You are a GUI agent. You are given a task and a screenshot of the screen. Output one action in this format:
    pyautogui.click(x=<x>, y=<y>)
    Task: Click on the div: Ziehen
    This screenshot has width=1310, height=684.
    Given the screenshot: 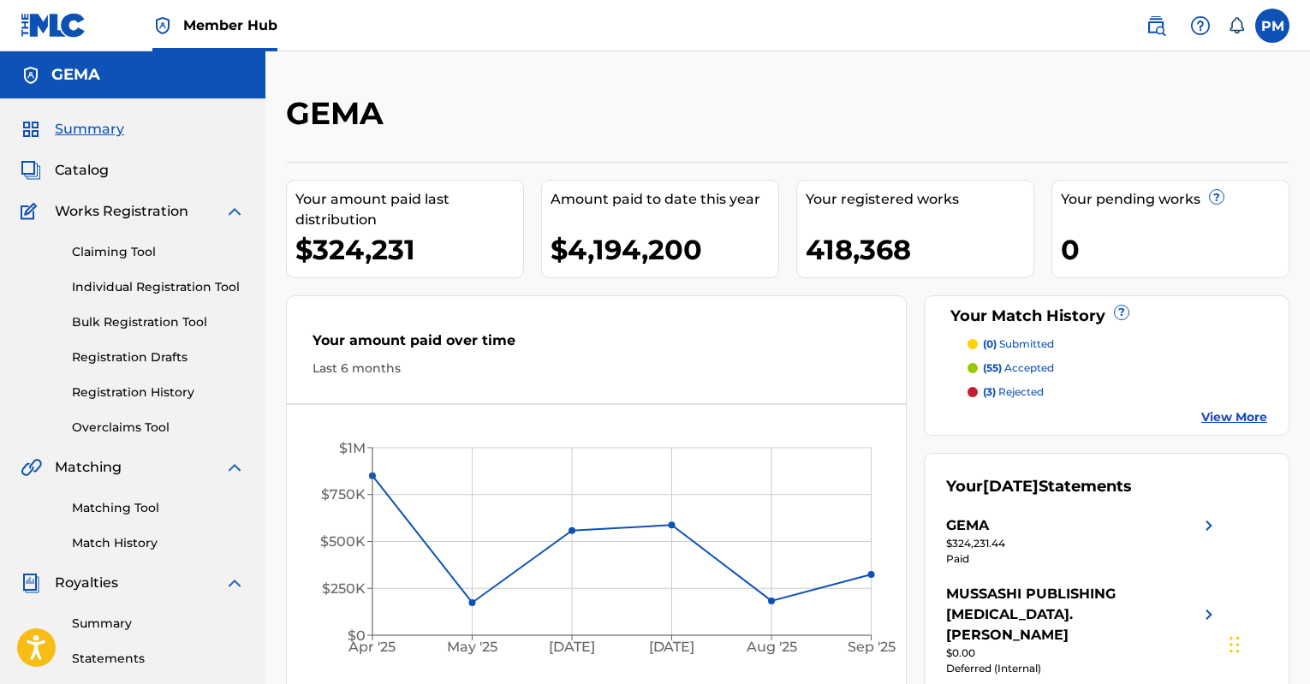 What is the action you would take?
    pyautogui.click(x=1234, y=644)
    